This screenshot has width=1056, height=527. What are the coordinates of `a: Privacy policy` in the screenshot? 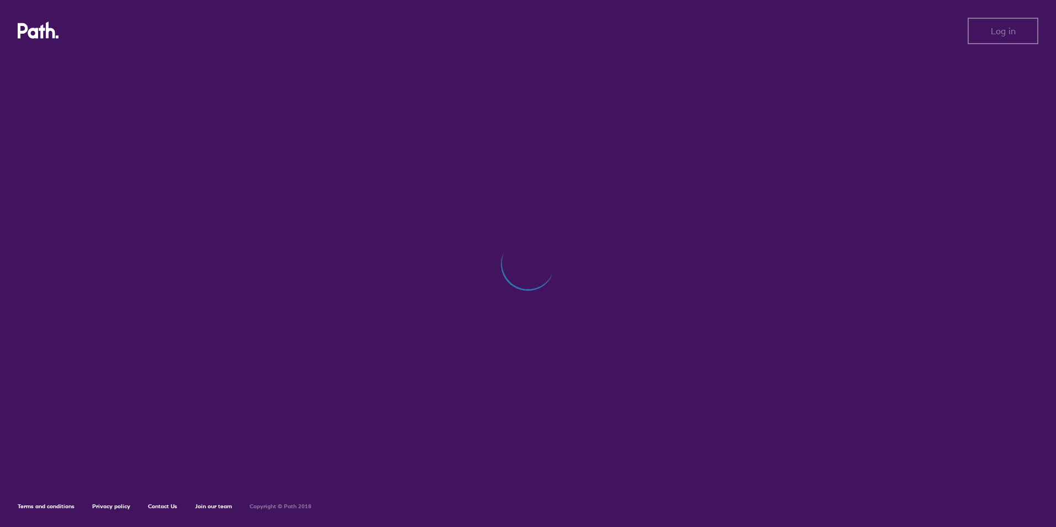 It's located at (111, 506).